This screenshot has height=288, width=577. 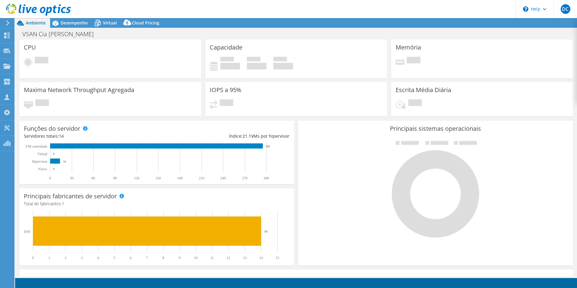 I want to click on div: Índice: VMs por hipervisor, so click(x=223, y=136).